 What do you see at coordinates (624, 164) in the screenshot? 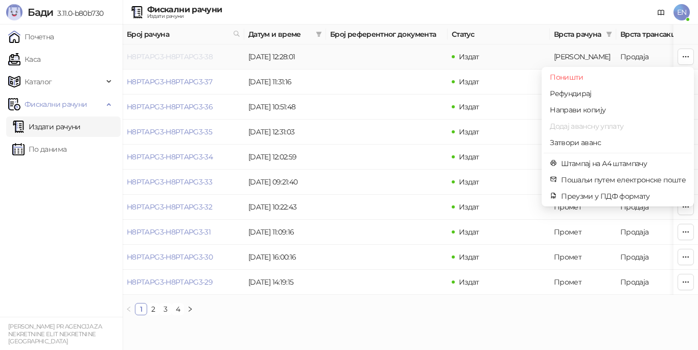
I see `span: Штампај на А4 штампачу` at bounding box center [624, 164].